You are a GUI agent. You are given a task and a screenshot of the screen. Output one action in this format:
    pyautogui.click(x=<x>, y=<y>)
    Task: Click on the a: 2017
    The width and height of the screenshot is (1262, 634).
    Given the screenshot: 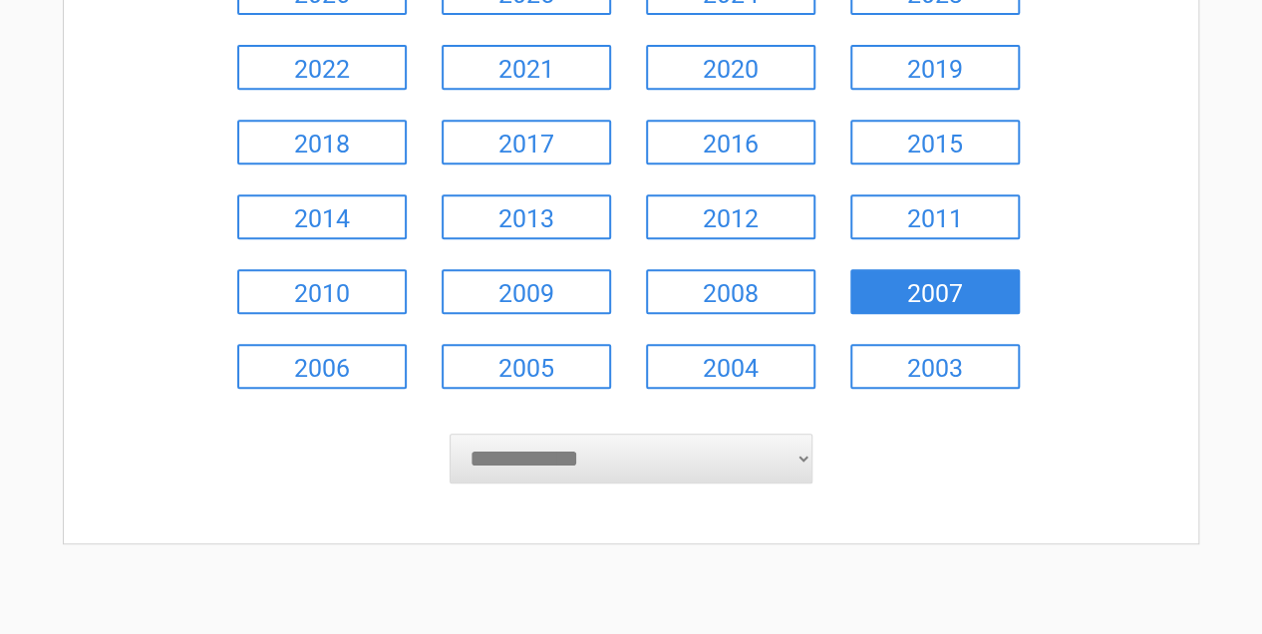 What is the action you would take?
    pyautogui.click(x=526, y=142)
    